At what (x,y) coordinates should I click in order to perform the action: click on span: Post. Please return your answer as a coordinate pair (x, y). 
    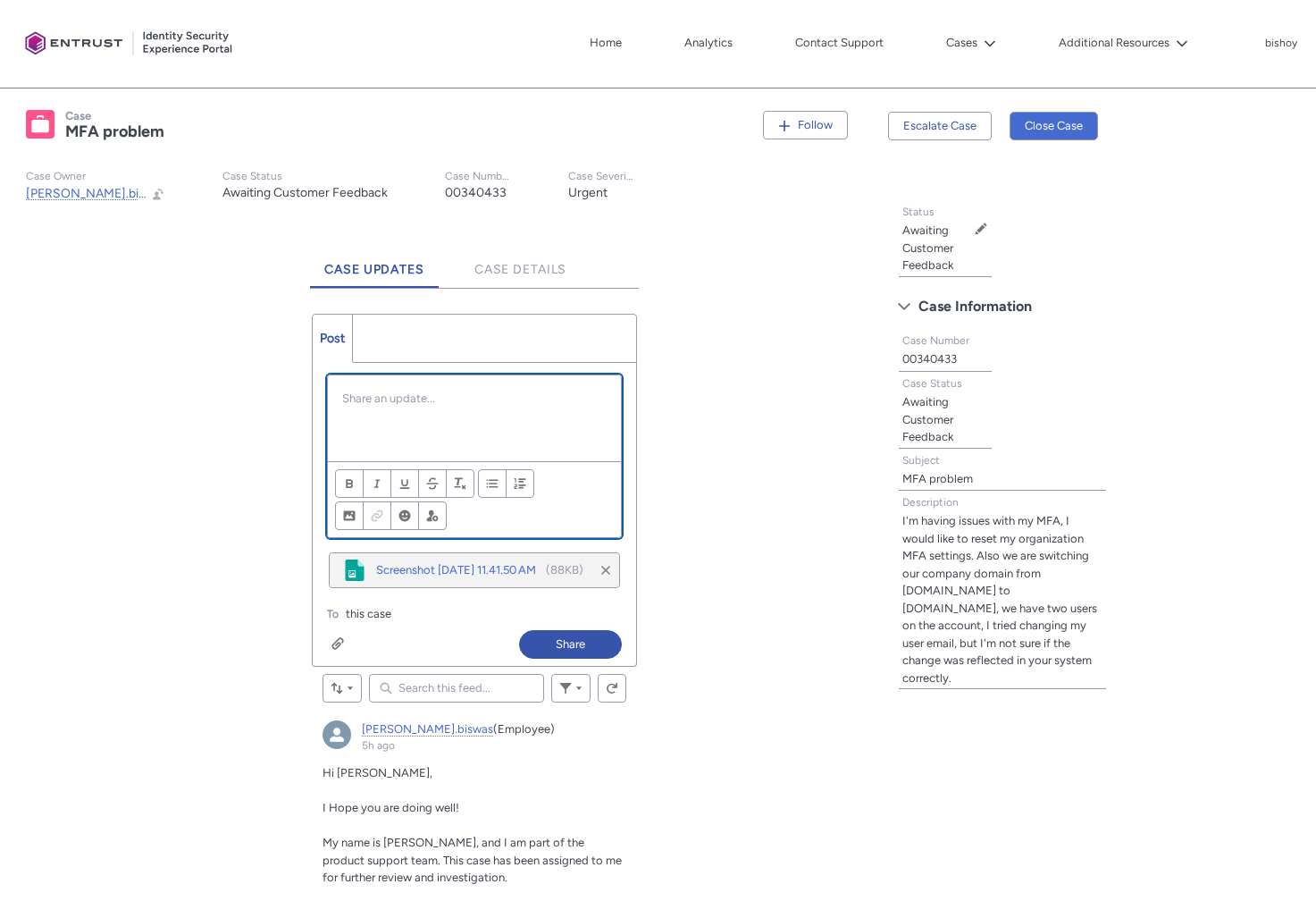
    Looking at the image, I should click on (332, 338).